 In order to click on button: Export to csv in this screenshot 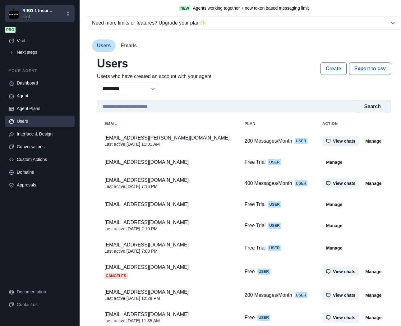, I will do `click(370, 69)`.